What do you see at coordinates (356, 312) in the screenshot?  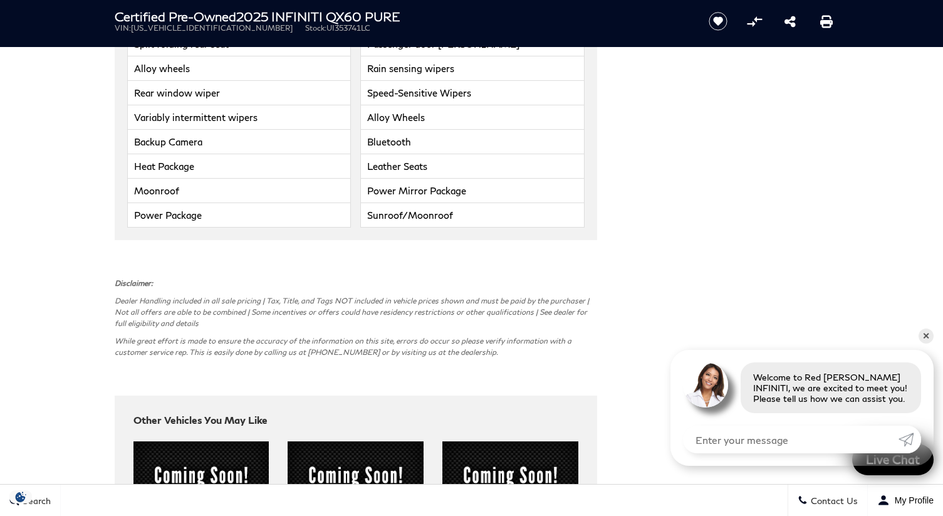 I see `p: Dealer Handling included in all sale pricing | Tax, Title, and Tags NOT included in vehicle price...` at bounding box center [356, 312].